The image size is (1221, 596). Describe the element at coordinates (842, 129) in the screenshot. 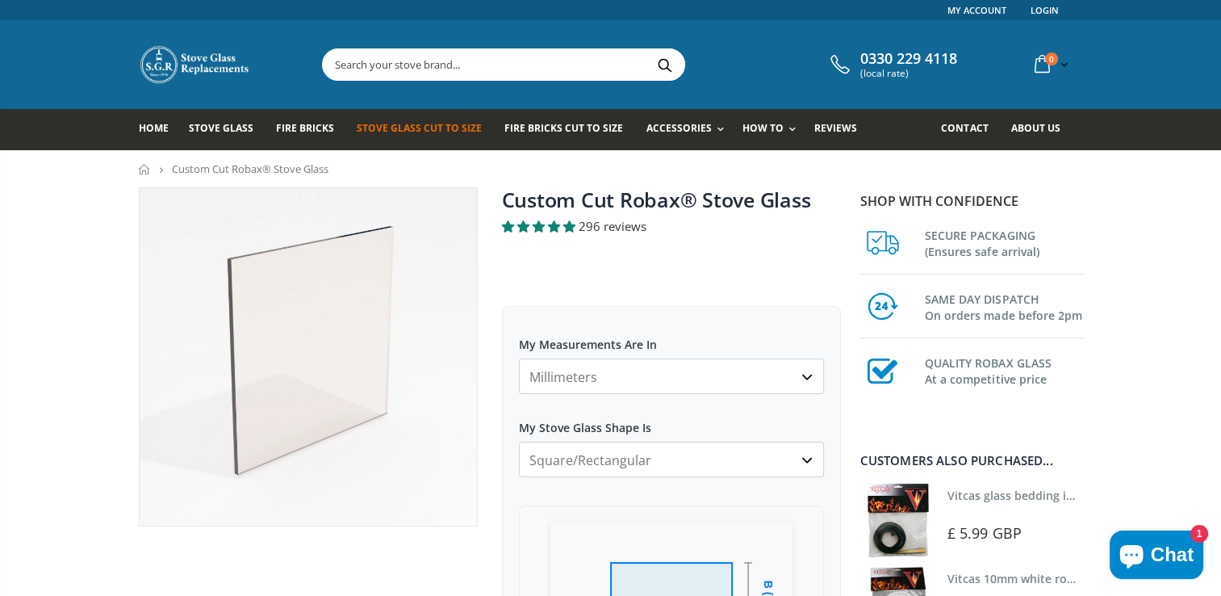

I see `a: Reviews` at that location.